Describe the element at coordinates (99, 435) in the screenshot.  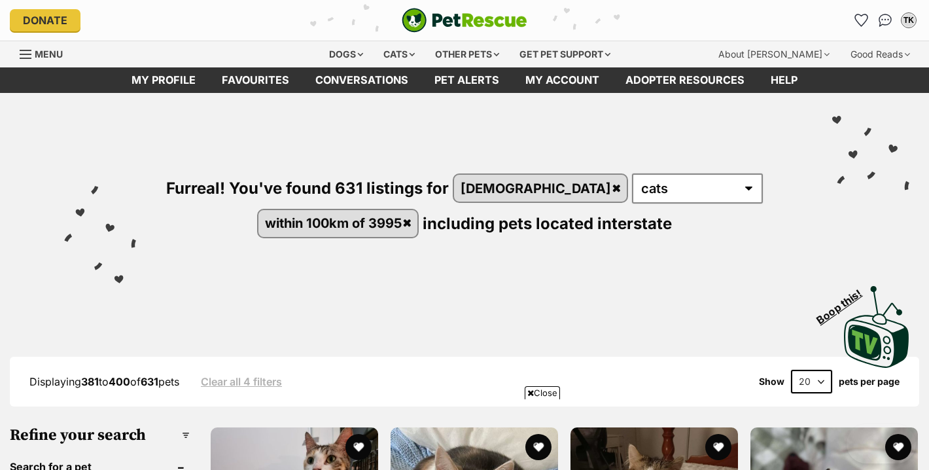
I see `h3: Refine your search` at that location.